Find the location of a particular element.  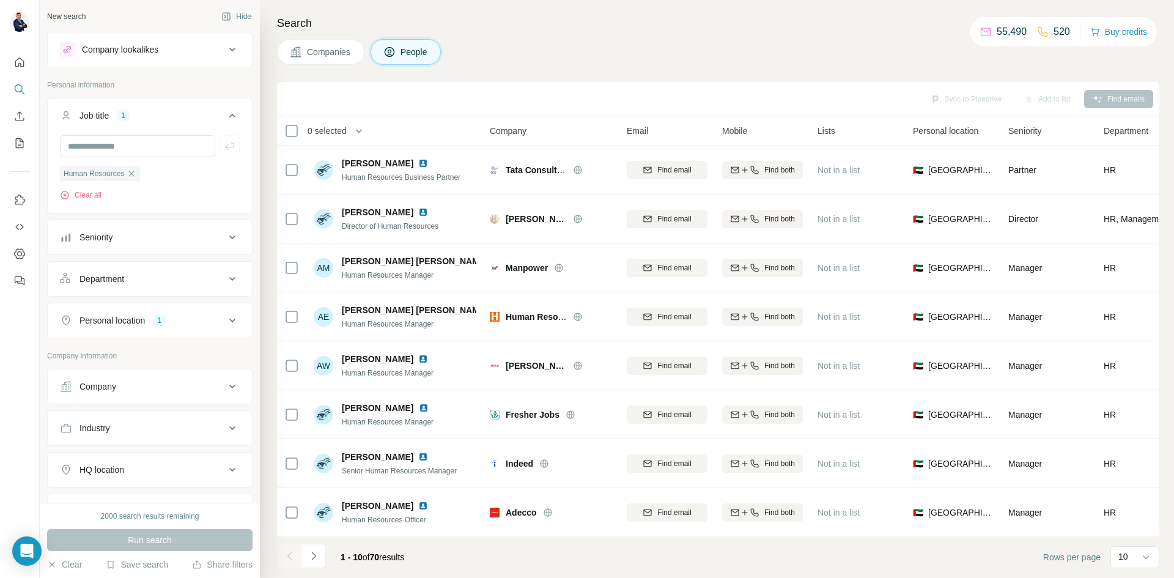

div: AM is located at coordinates (323, 268).